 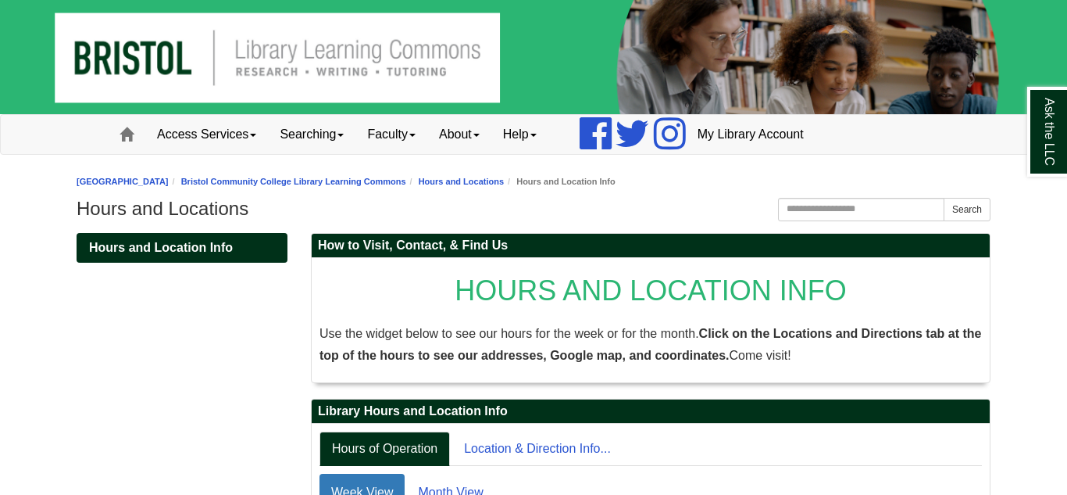 What do you see at coordinates (650, 344) in the screenshot?
I see `strong: Click on the Locations and Directions tab at the top of the hours to see our addresses, Google ma...` at bounding box center [650, 344].